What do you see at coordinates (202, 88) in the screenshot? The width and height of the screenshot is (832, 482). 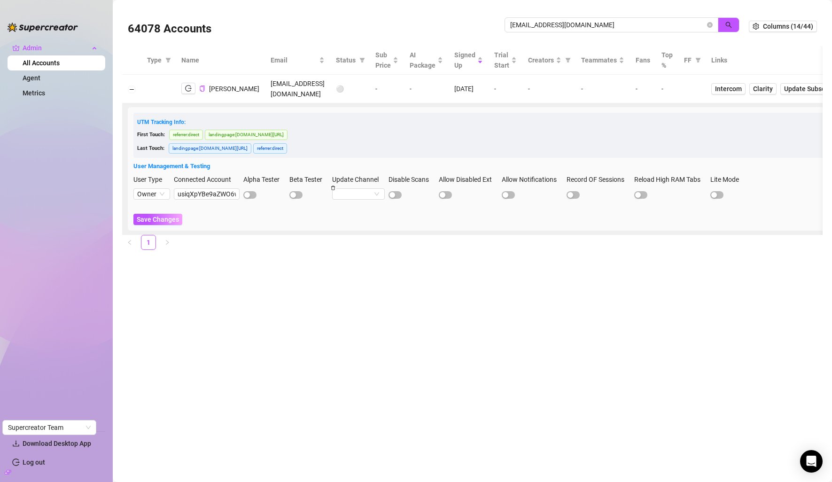 I see `button: Copy Account UID` at bounding box center [202, 88].